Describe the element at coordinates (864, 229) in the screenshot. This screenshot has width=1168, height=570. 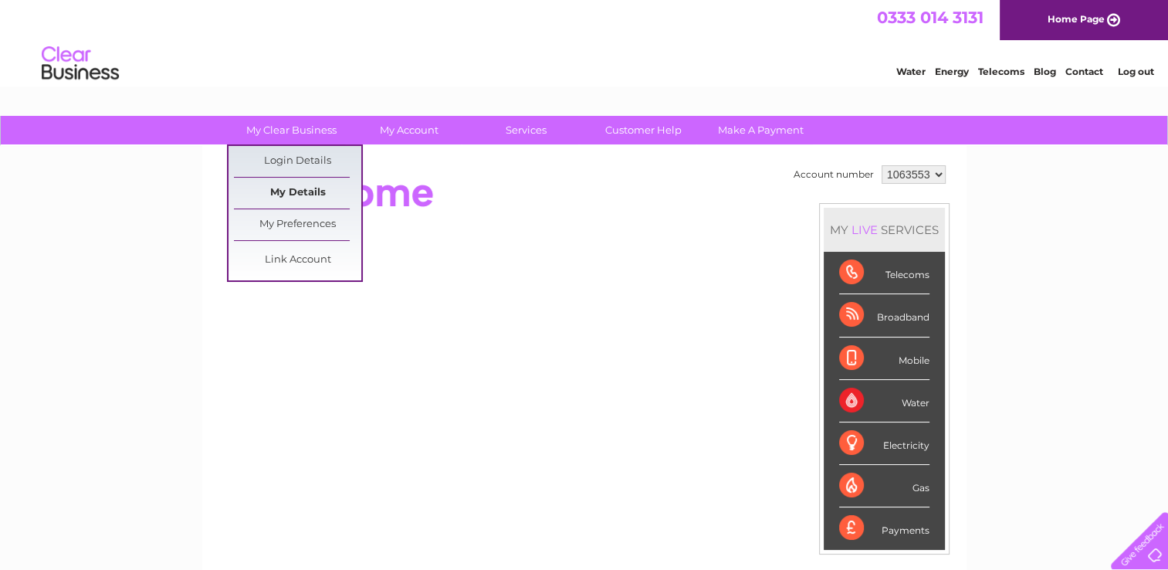
I see `div: LIVE` at that location.